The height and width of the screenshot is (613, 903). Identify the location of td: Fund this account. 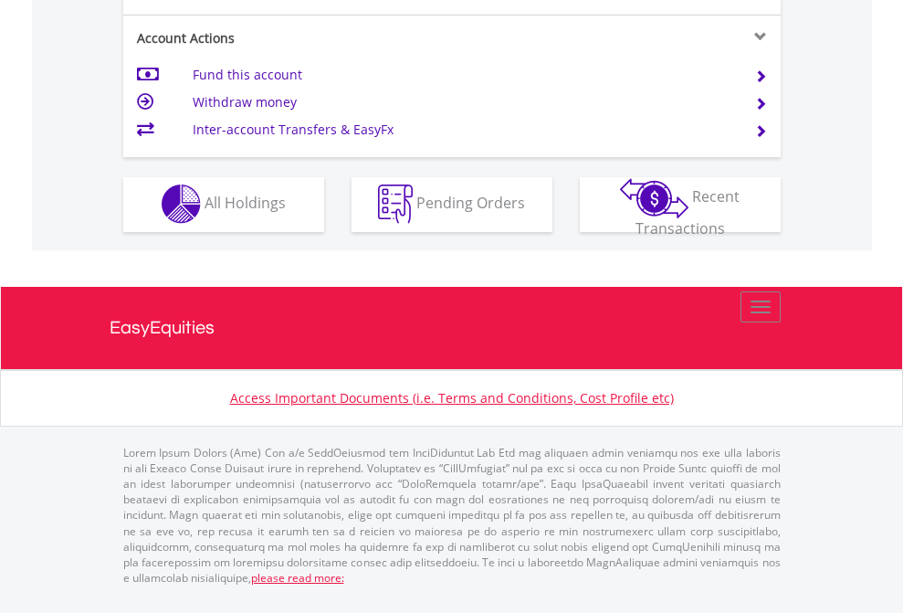
(462, 75).